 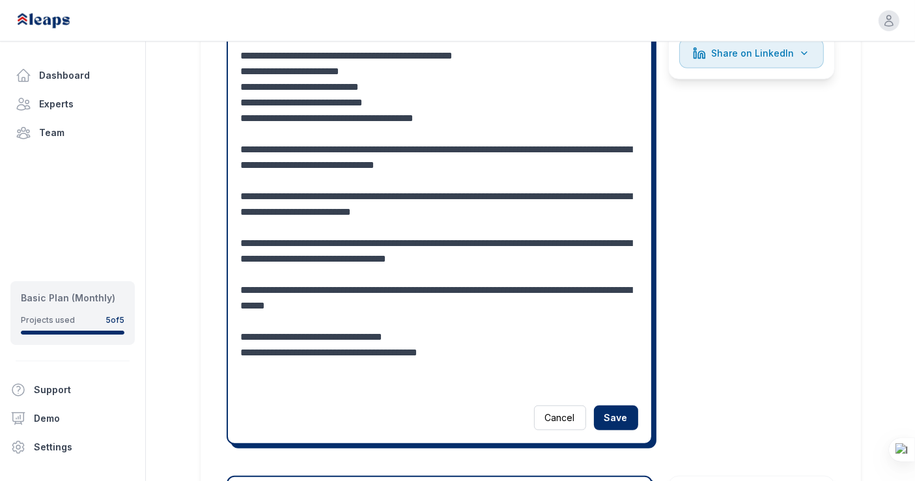 What do you see at coordinates (72, 298) in the screenshot?
I see `div: Basic Plan (Monthly)` at bounding box center [72, 298].